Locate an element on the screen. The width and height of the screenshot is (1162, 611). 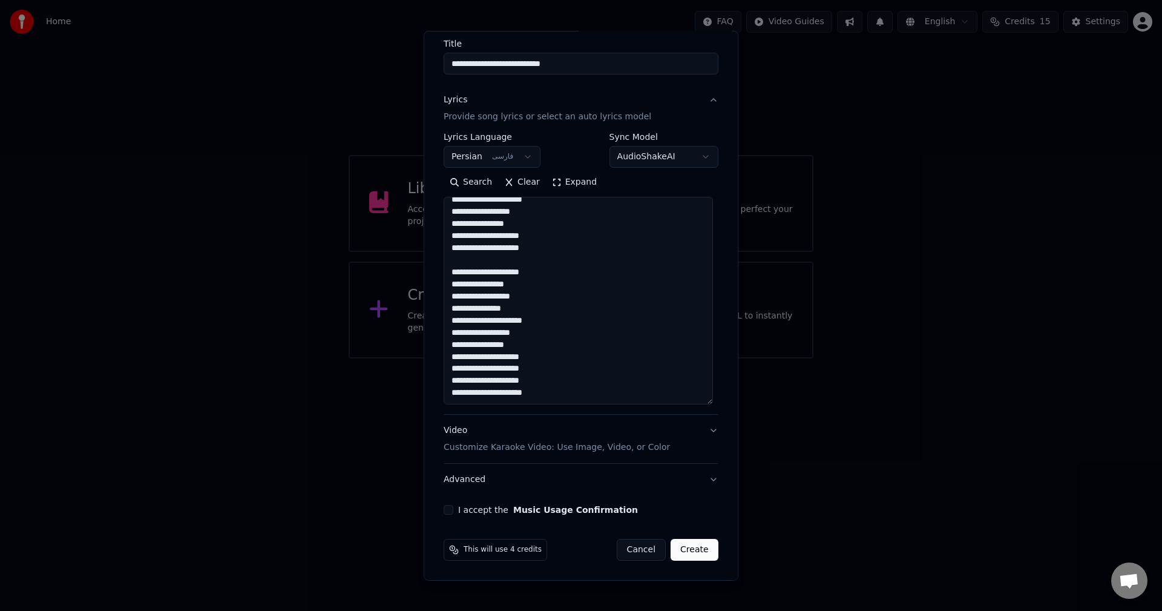
span: This will use 4 credits is located at coordinates (502, 550).